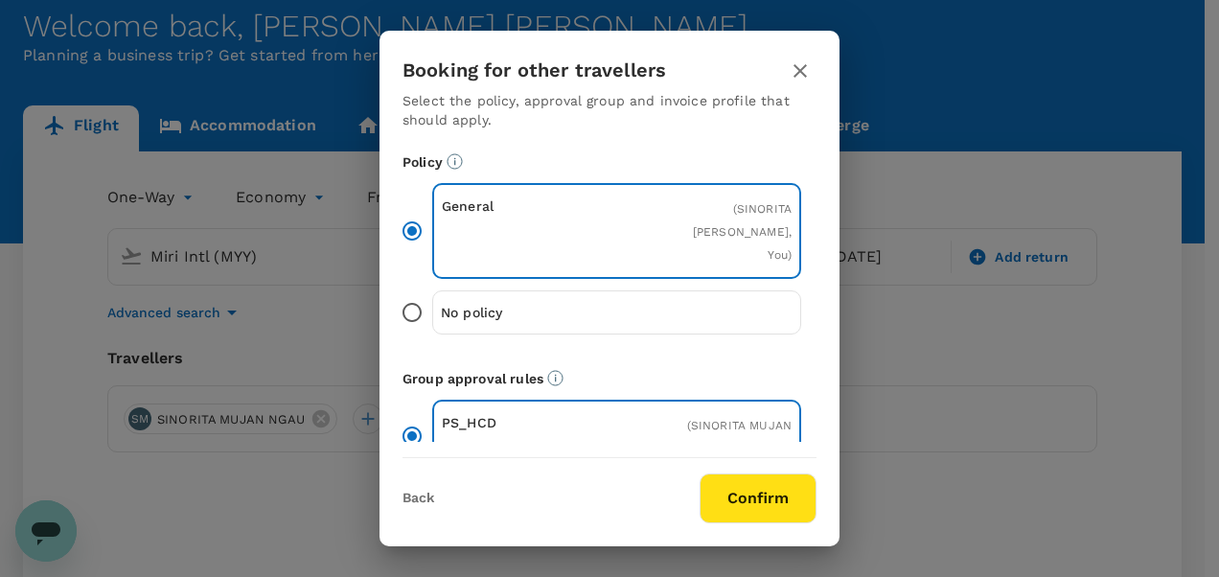  What do you see at coordinates (454, 161) in the screenshot?
I see `svg: Booking restrictions are based on the selected travel policy.` at bounding box center [454, 161].